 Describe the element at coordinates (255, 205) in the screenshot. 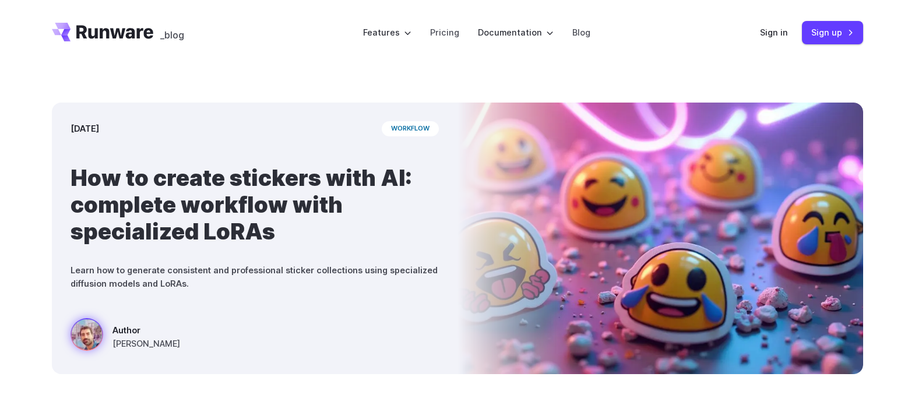

I see `h1: How to create stickers with AI: complete workflow with specialized LoRAs` at that location.